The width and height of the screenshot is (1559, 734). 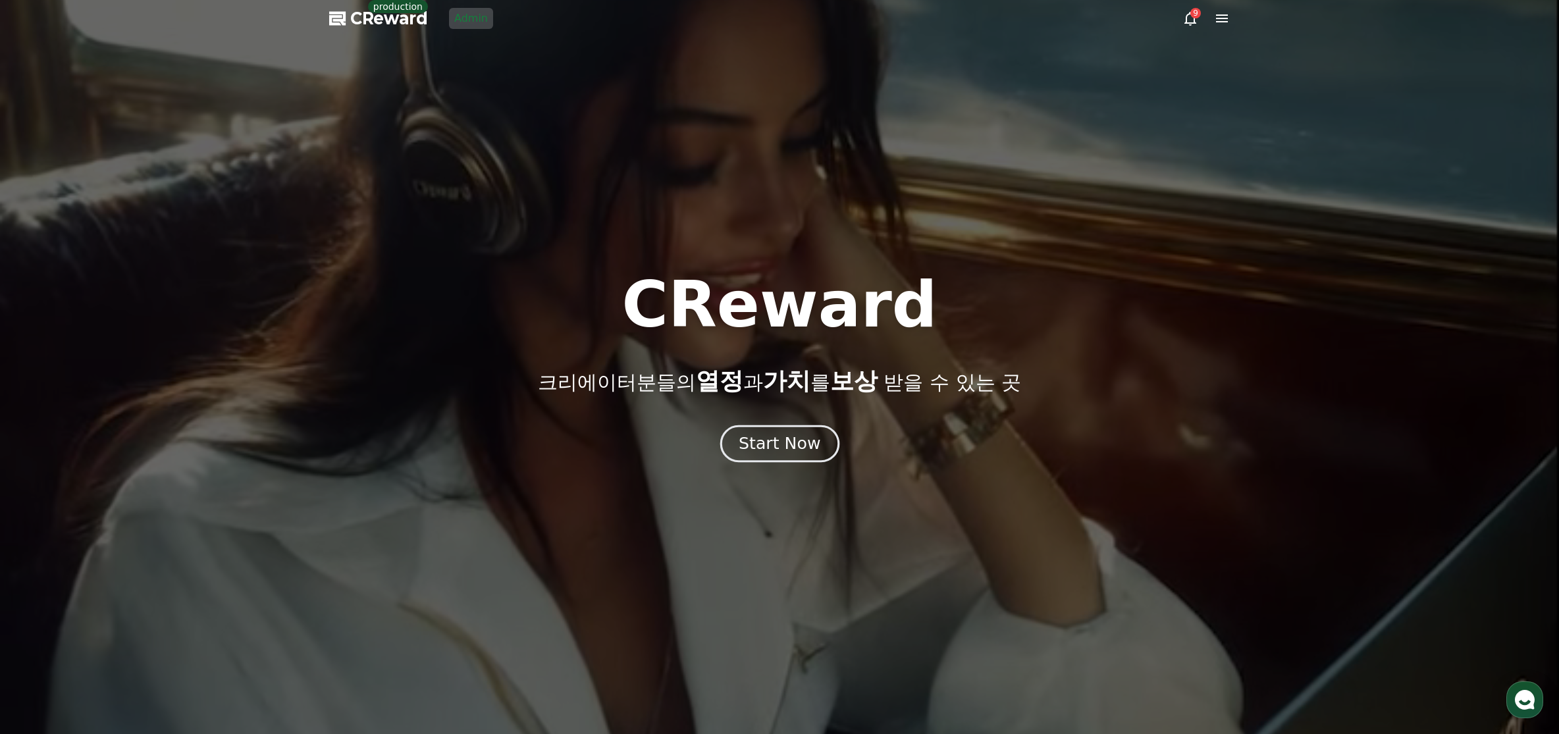 I want to click on div: Start Now, so click(x=780, y=444).